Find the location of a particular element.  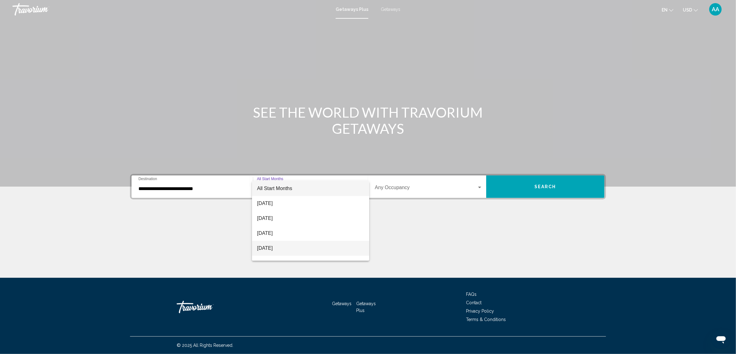

span: All Start Months is located at coordinates (274, 188).